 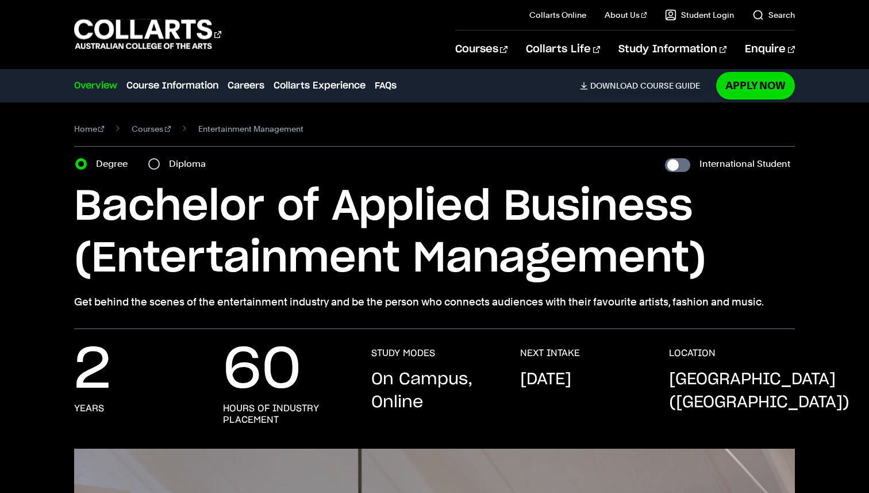 What do you see at coordinates (770, 49) in the screenshot?
I see `a: Enquire` at bounding box center [770, 49].